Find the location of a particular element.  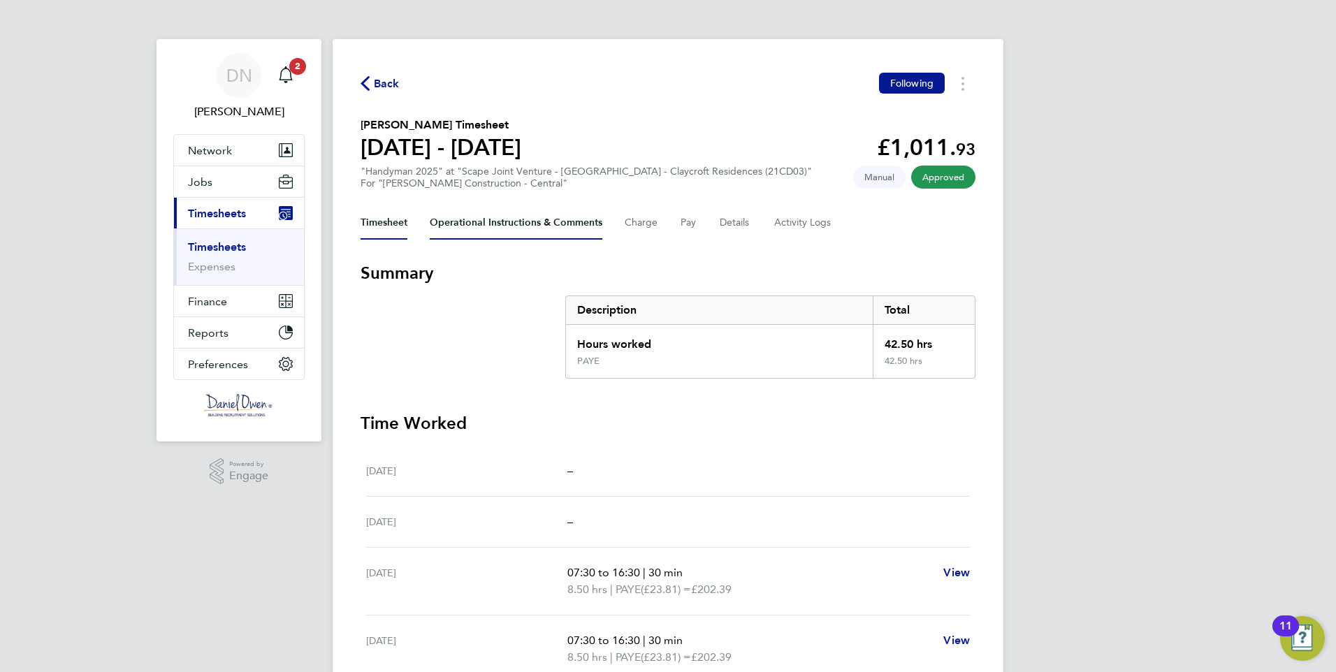

a: Expenses is located at coordinates (212, 266).